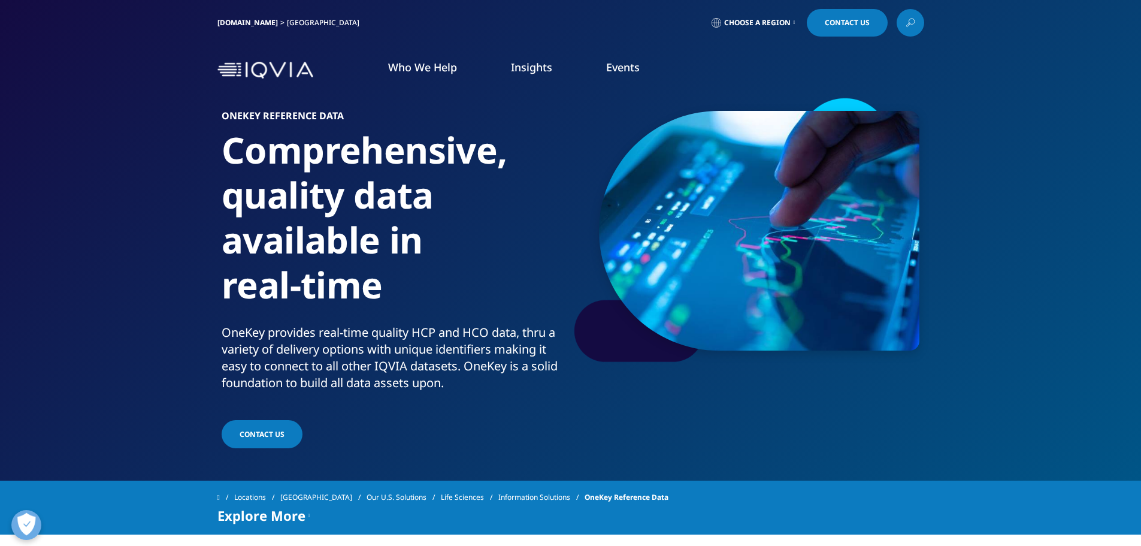  Describe the element at coordinates (623, 67) in the screenshot. I see `a: Events` at that location.